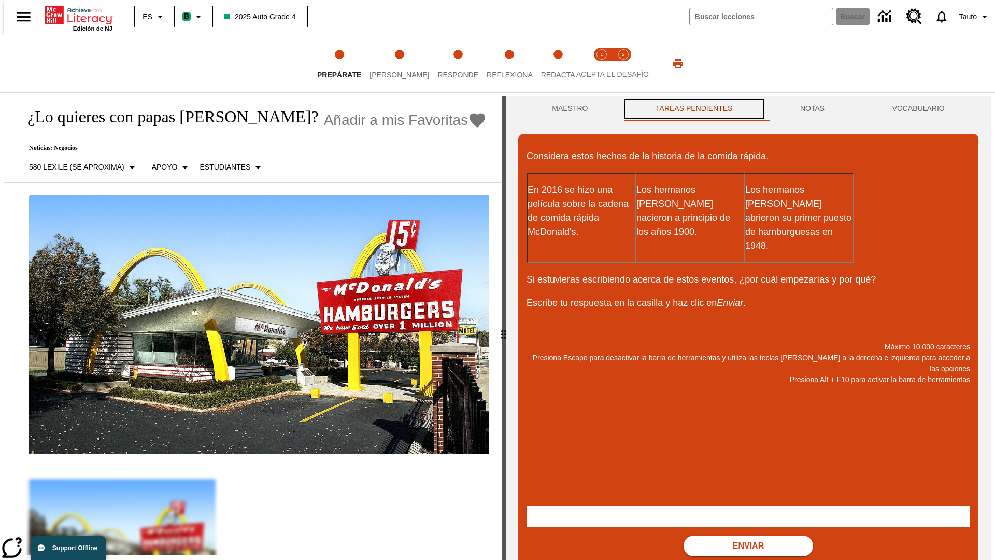 Image resolution: width=995 pixels, height=560 pixels. I want to click on p: Estudiantes, so click(225, 167).